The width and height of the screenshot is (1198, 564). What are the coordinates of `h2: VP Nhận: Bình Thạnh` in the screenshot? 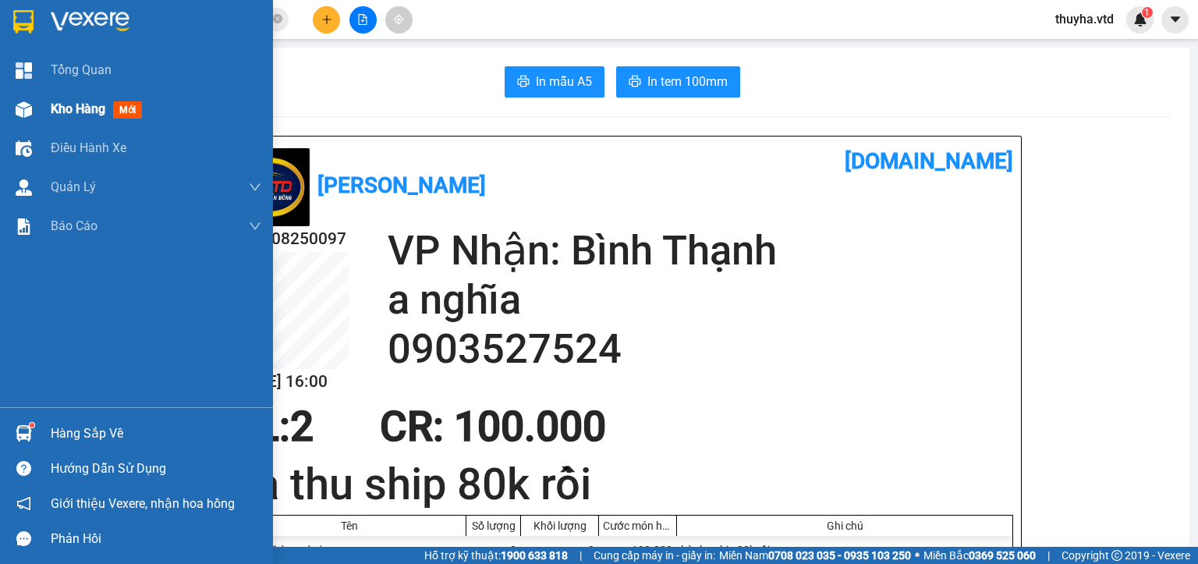 It's located at (700, 250).